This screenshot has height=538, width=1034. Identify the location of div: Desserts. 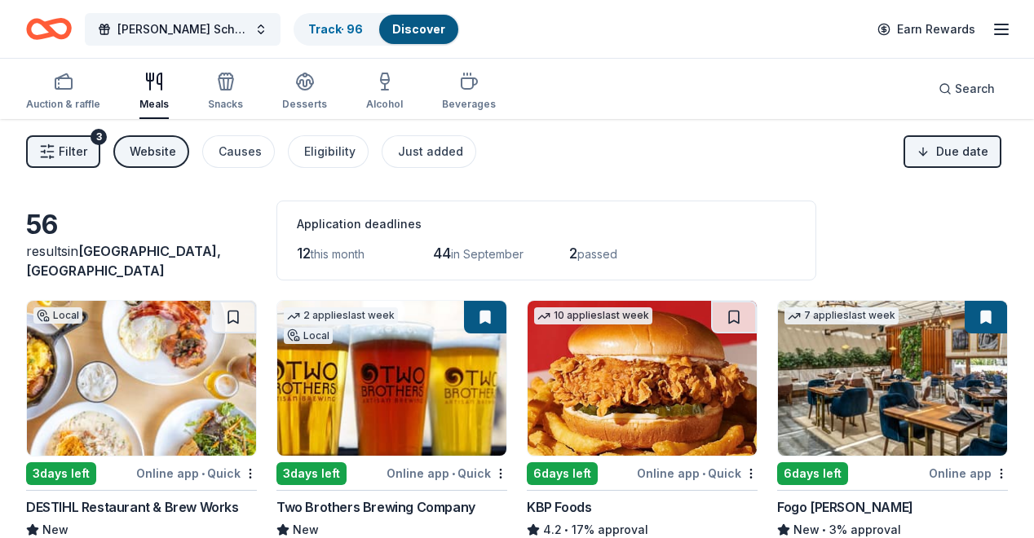
(304, 104).